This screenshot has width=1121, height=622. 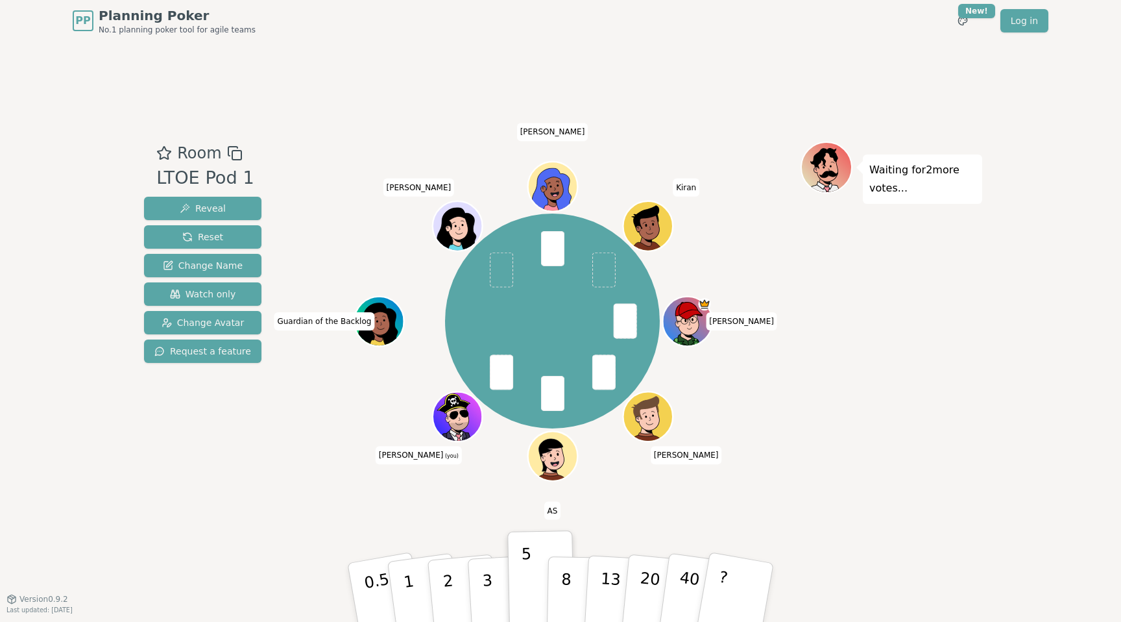 What do you see at coordinates (202, 351) in the screenshot?
I see `span: Request a feature` at bounding box center [202, 351].